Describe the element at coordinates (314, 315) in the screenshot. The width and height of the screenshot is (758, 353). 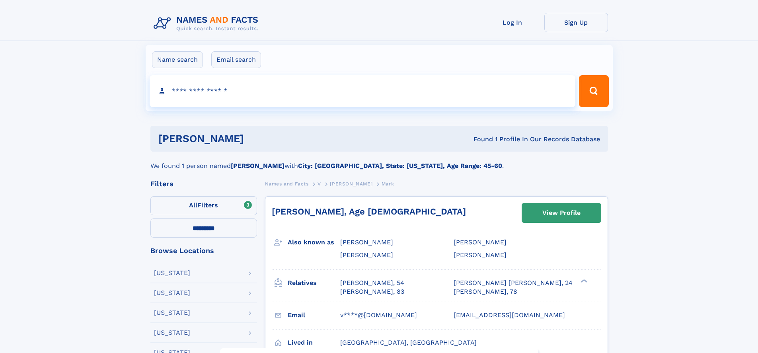
I see `h3: Email` at that location.